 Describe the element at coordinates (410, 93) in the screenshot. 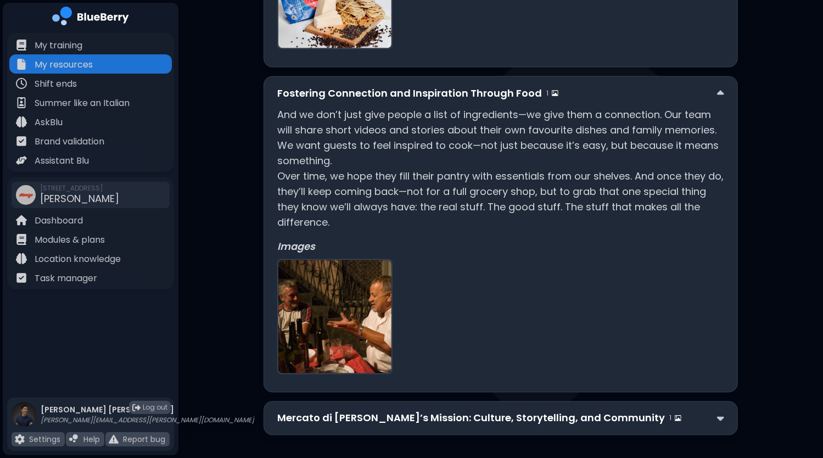

I see `p: Fostering Connection and Inspiration Through Food` at that location.